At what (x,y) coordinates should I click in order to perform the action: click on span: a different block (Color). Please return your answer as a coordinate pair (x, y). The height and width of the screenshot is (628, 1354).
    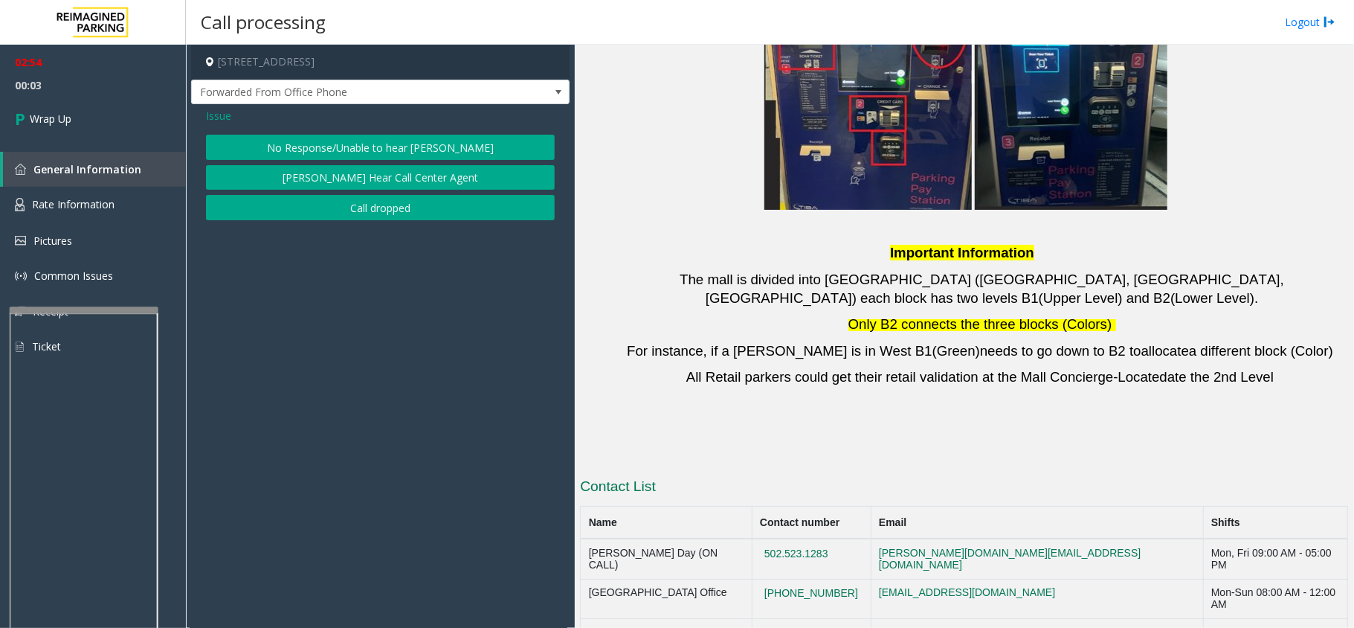
    Looking at the image, I should click on (1261, 350).